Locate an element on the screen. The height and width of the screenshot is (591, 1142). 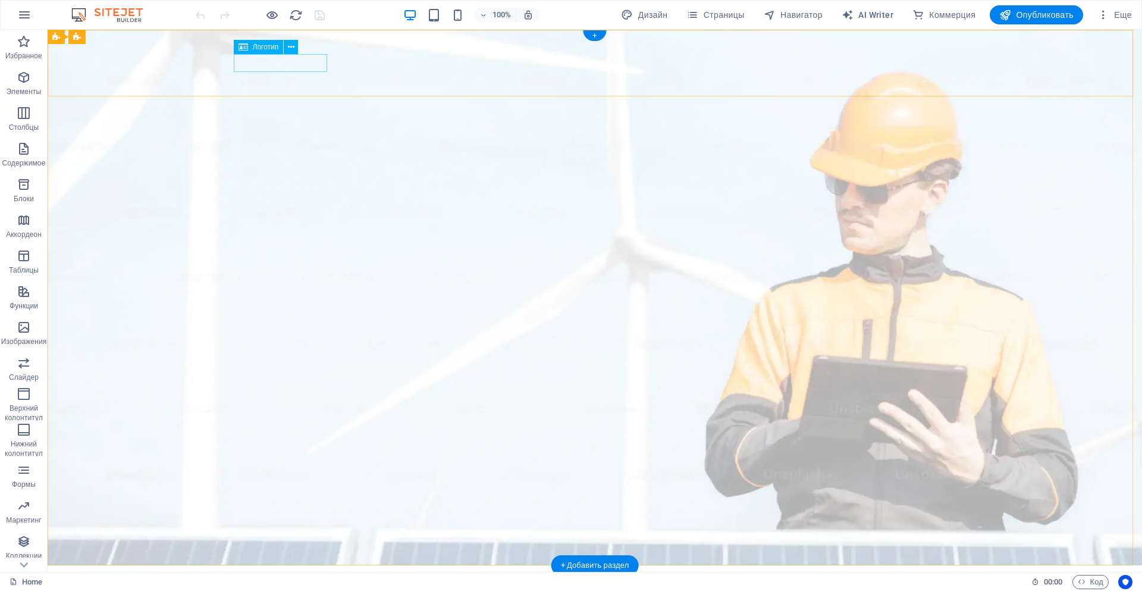
button: 100% is located at coordinates (495, 15).